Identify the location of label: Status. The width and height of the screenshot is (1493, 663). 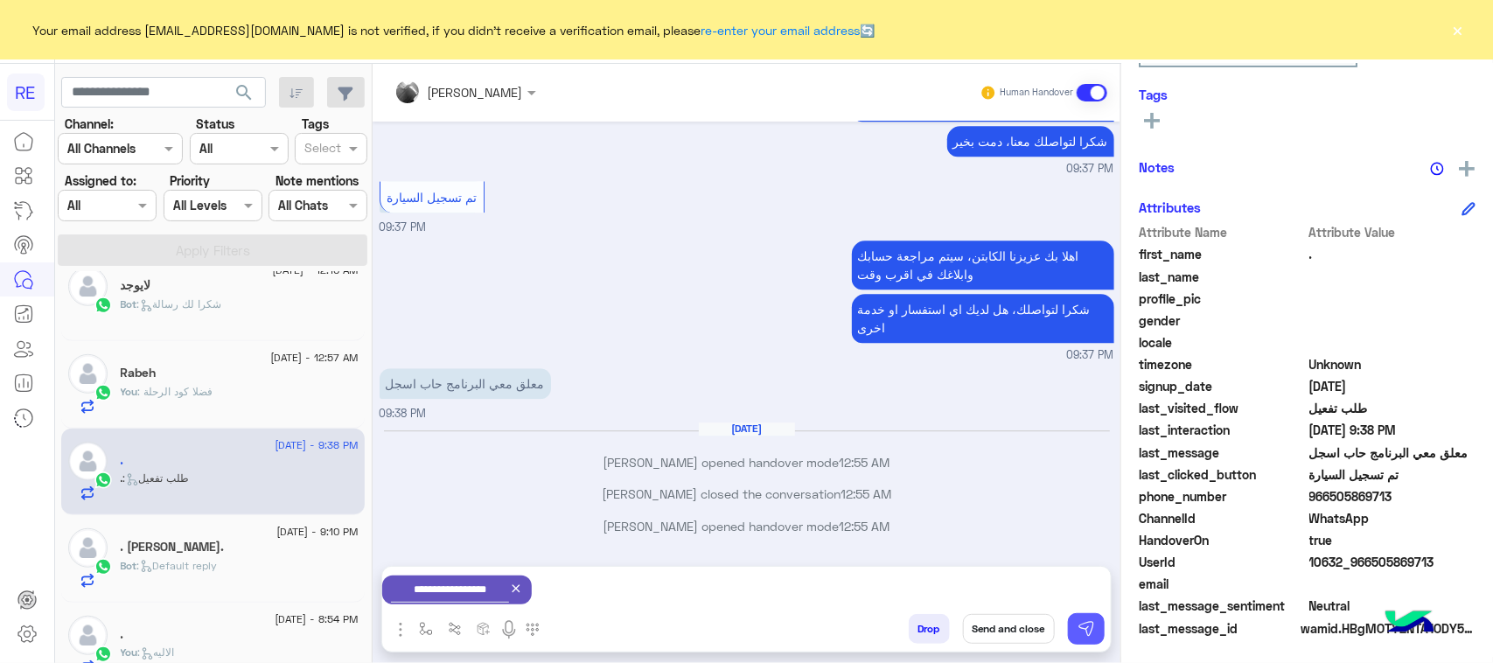
(215, 123).